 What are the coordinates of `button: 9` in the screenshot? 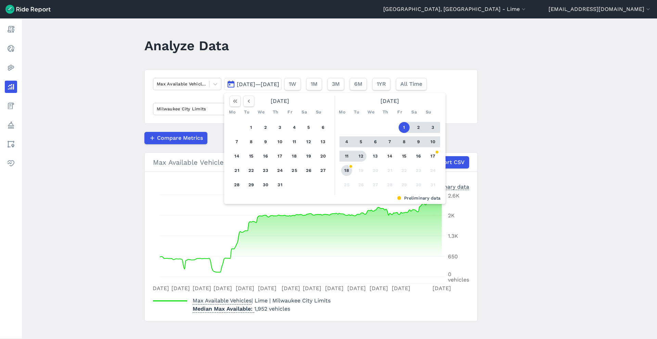 It's located at (418, 142).